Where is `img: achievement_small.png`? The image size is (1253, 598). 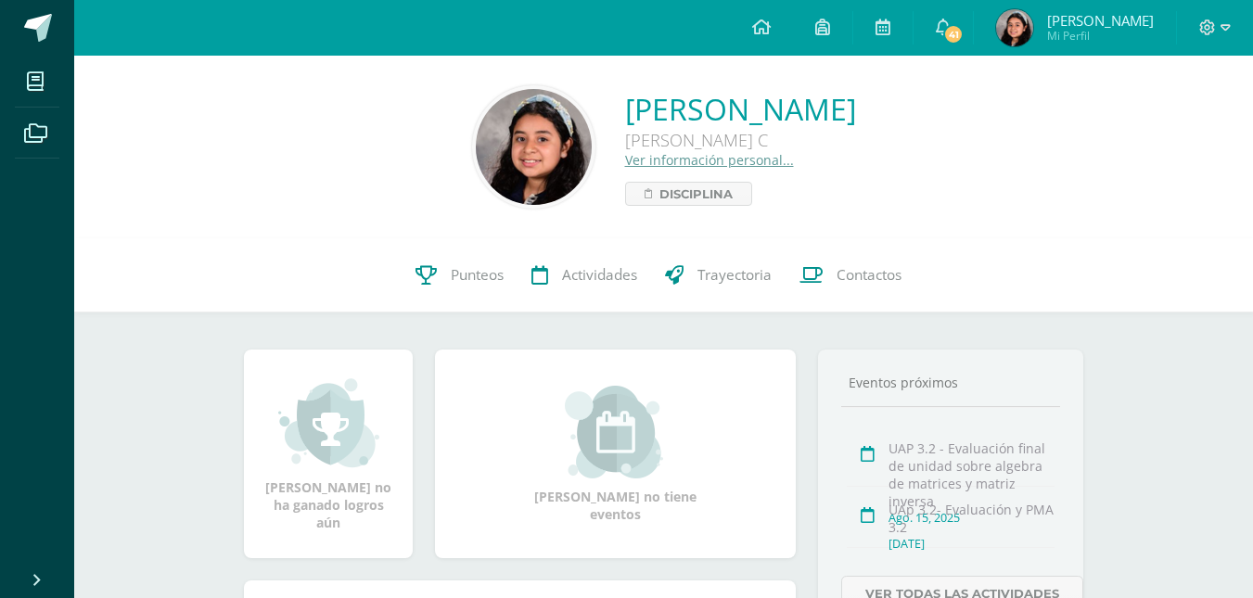 img: achievement_small.png is located at coordinates (328, 423).